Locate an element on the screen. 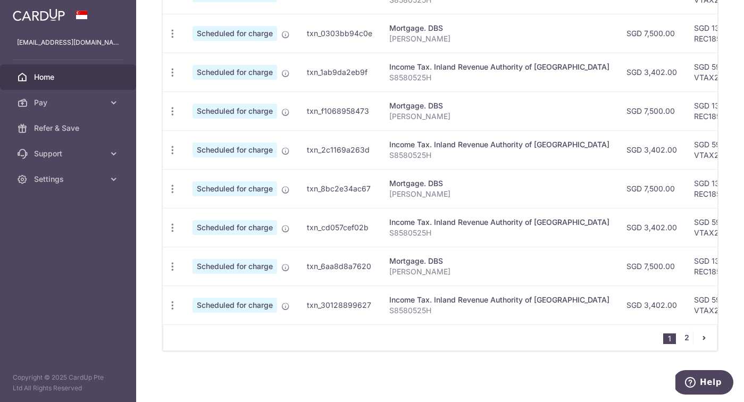 The height and width of the screenshot is (402, 744). span: Settings is located at coordinates (69, 179).